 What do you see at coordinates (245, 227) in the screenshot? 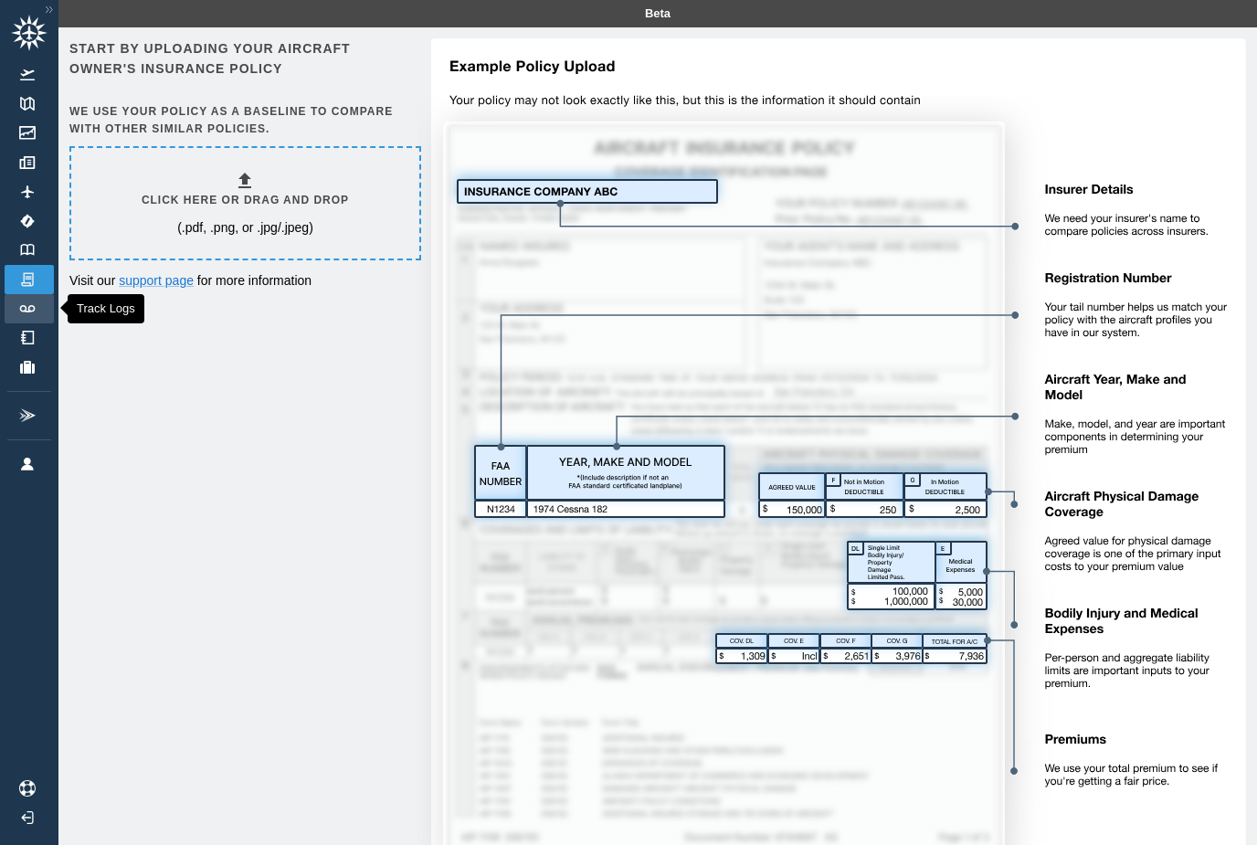
I see `p: (.pdf, .png, or .jpg/.jpeg)` at bounding box center [245, 227].